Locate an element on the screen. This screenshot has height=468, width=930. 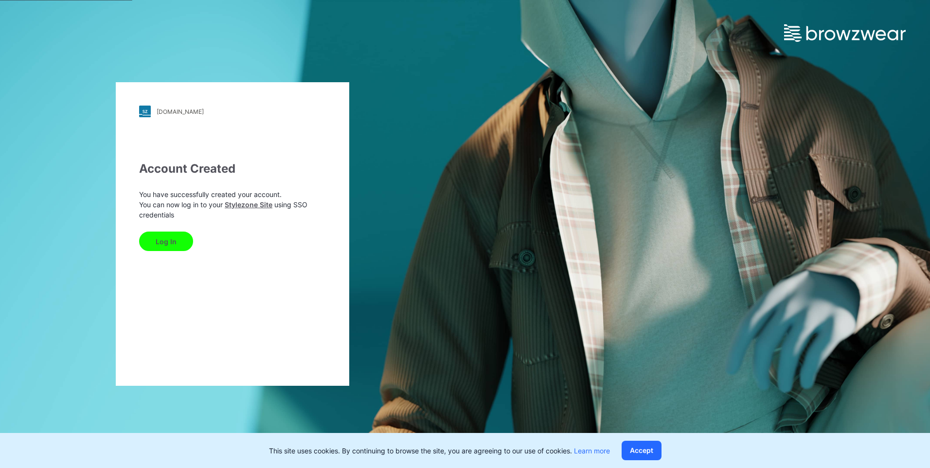
button: Log In is located at coordinates (166, 241).